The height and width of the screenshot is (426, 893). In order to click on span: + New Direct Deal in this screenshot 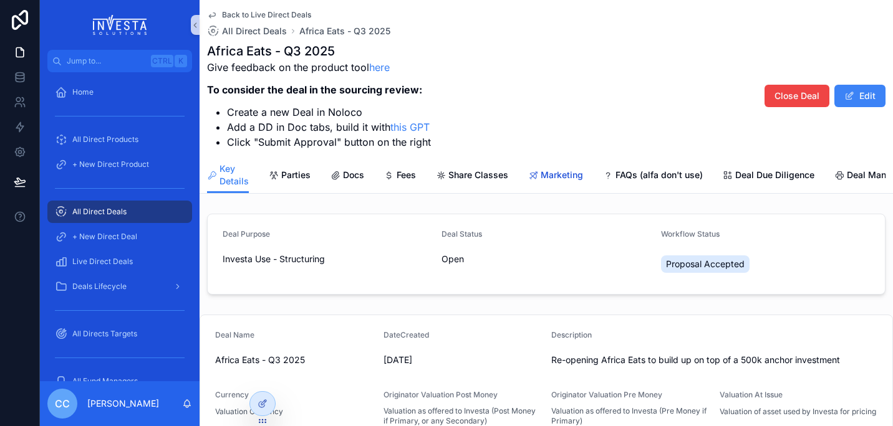, I will do `click(105, 237)`.